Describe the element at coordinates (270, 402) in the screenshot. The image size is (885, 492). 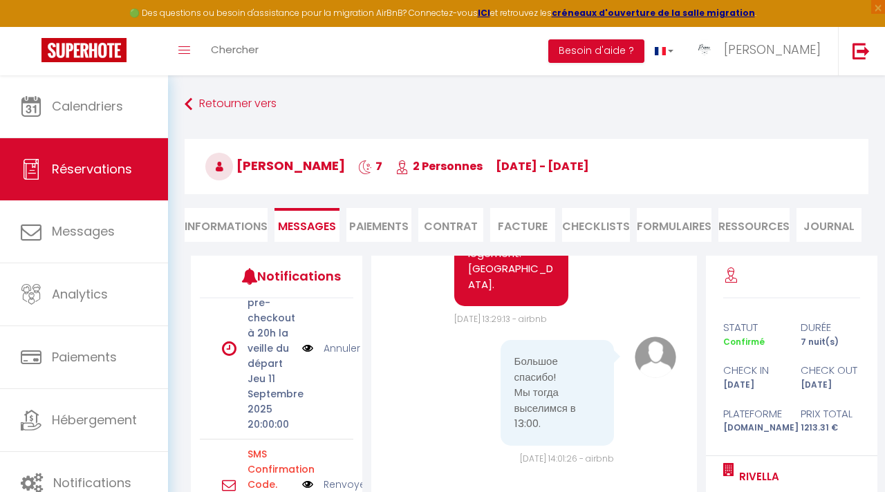
I see `p: Jeu 11 Septembre 2025 20:00:00` at that location.